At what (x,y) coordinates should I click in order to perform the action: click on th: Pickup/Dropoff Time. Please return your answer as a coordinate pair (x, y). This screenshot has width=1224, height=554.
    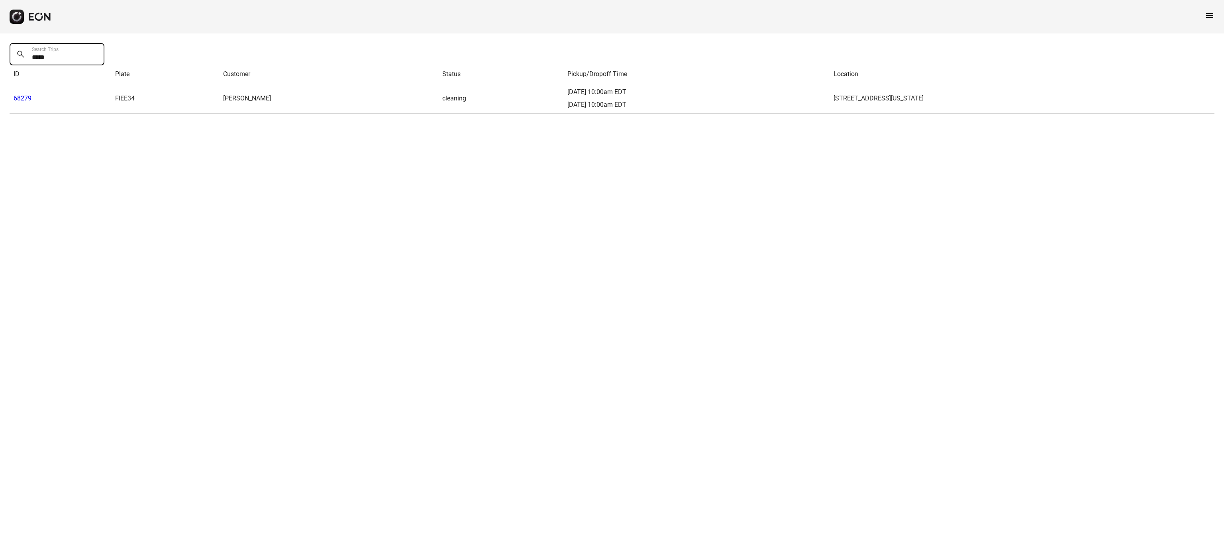
    Looking at the image, I should click on (697, 74).